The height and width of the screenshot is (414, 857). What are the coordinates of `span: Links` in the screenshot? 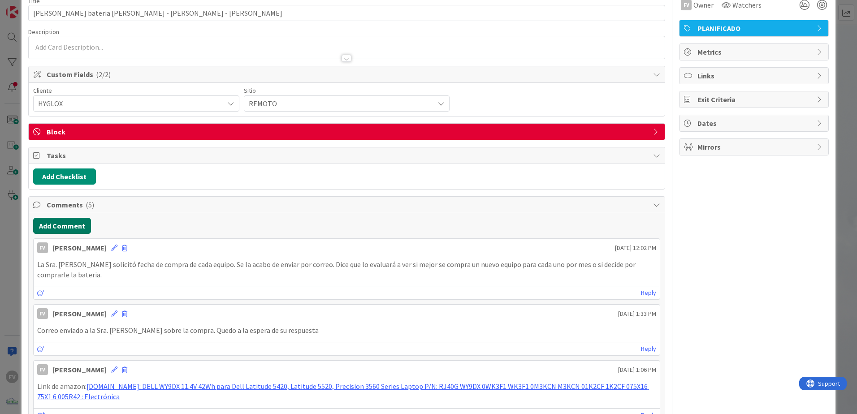 It's located at (755, 76).